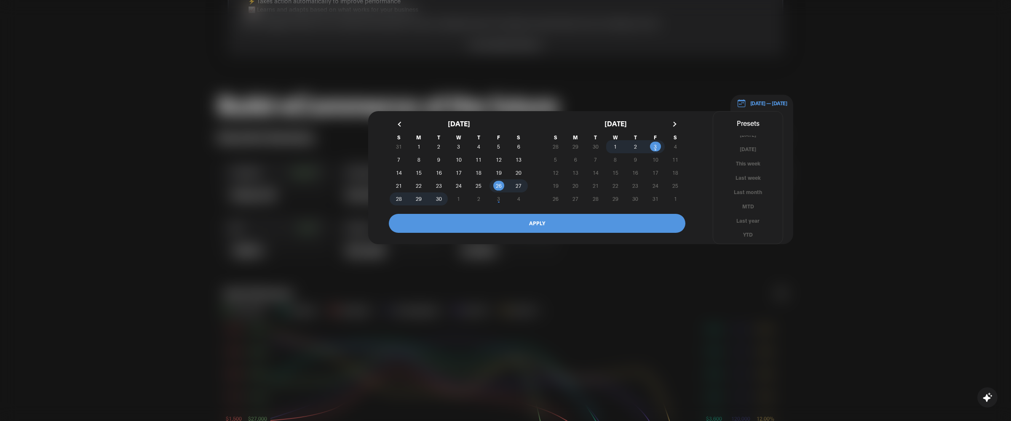  I want to click on span: 4, so click(675, 147).